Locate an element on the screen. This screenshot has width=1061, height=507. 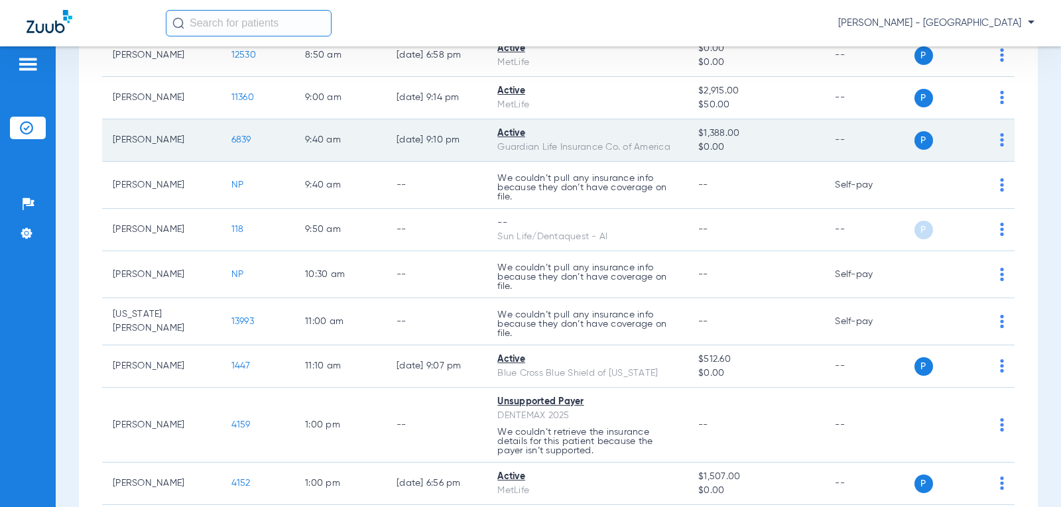
span: 11360 is located at coordinates (243, 97).